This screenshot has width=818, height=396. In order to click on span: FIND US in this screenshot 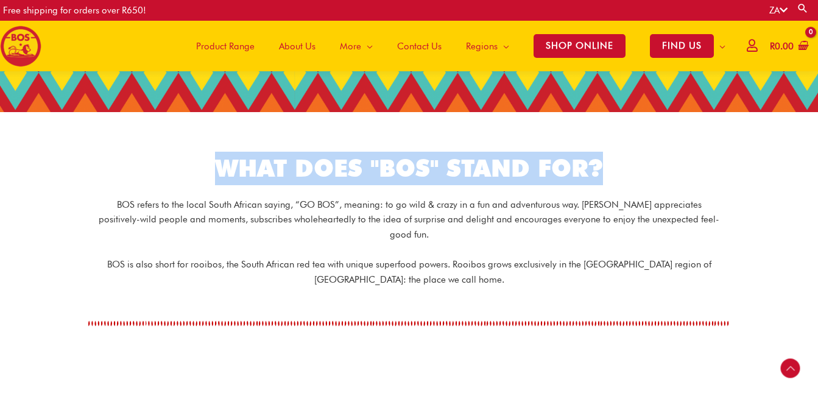, I will do `click(682, 46)`.